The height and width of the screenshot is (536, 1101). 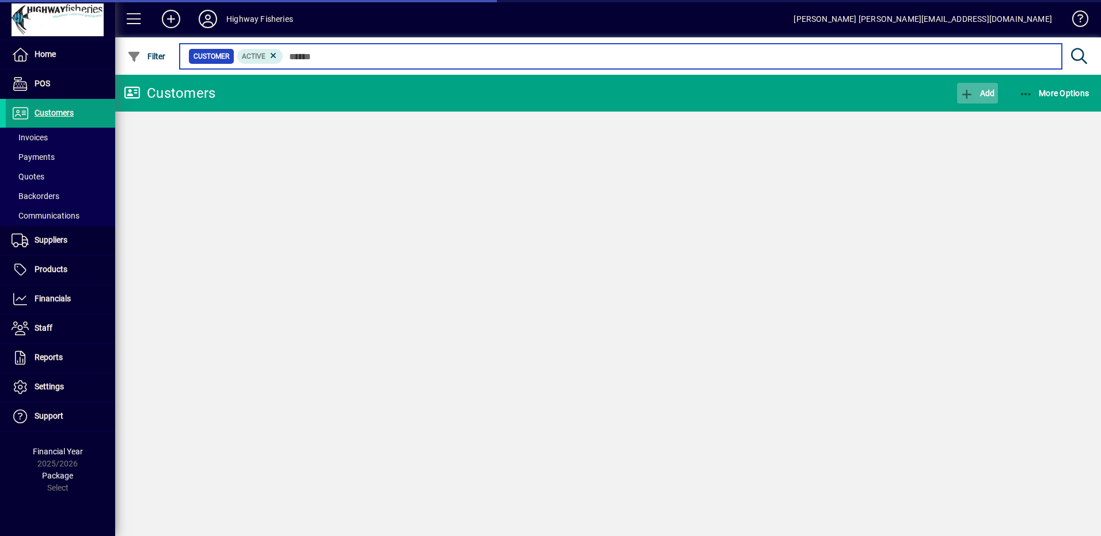 What do you see at coordinates (146, 56) in the screenshot?
I see `span: Filter` at bounding box center [146, 56].